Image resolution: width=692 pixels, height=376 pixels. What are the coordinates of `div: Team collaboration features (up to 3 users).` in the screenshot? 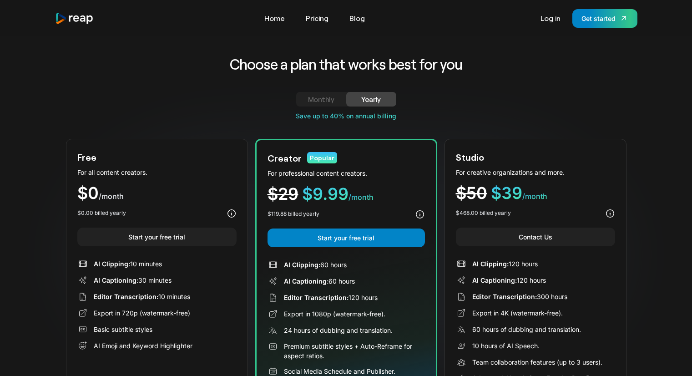 It's located at (537, 362).